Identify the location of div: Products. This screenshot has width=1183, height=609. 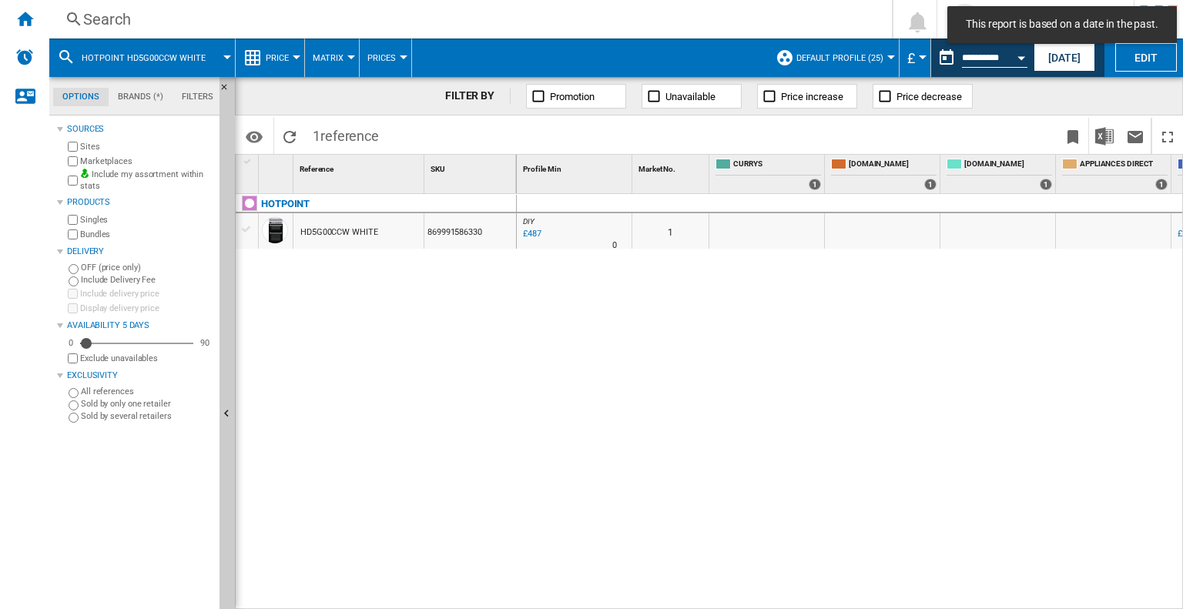
(140, 203).